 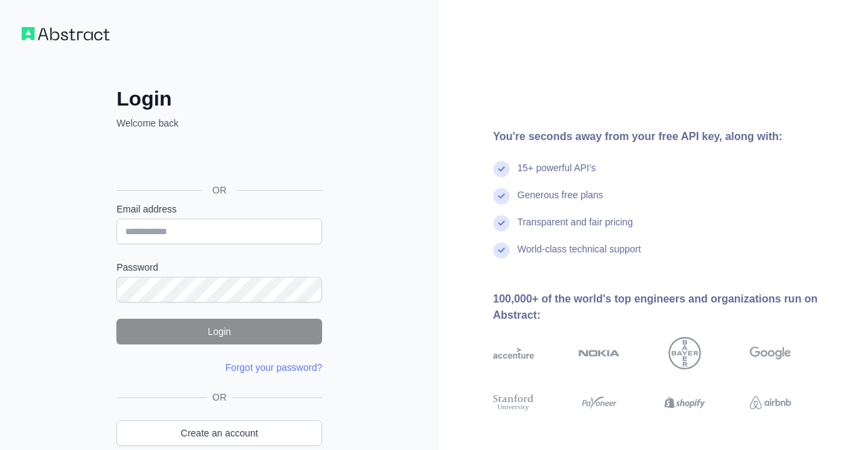 I want to click on button: Login, so click(x=219, y=332).